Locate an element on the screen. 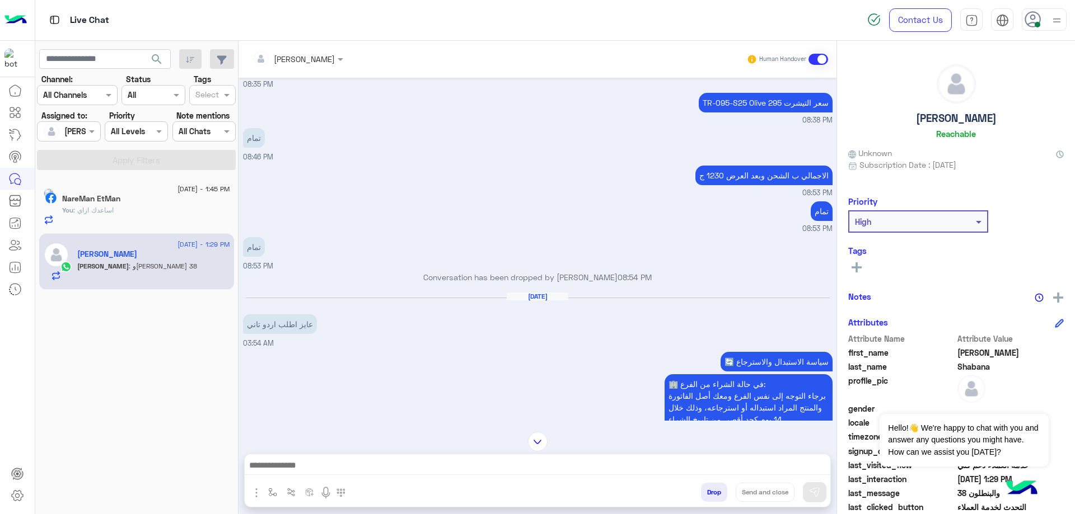 This screenshot has width=1075, height=514. h6: Attributes is located at coordinates (868, 322).